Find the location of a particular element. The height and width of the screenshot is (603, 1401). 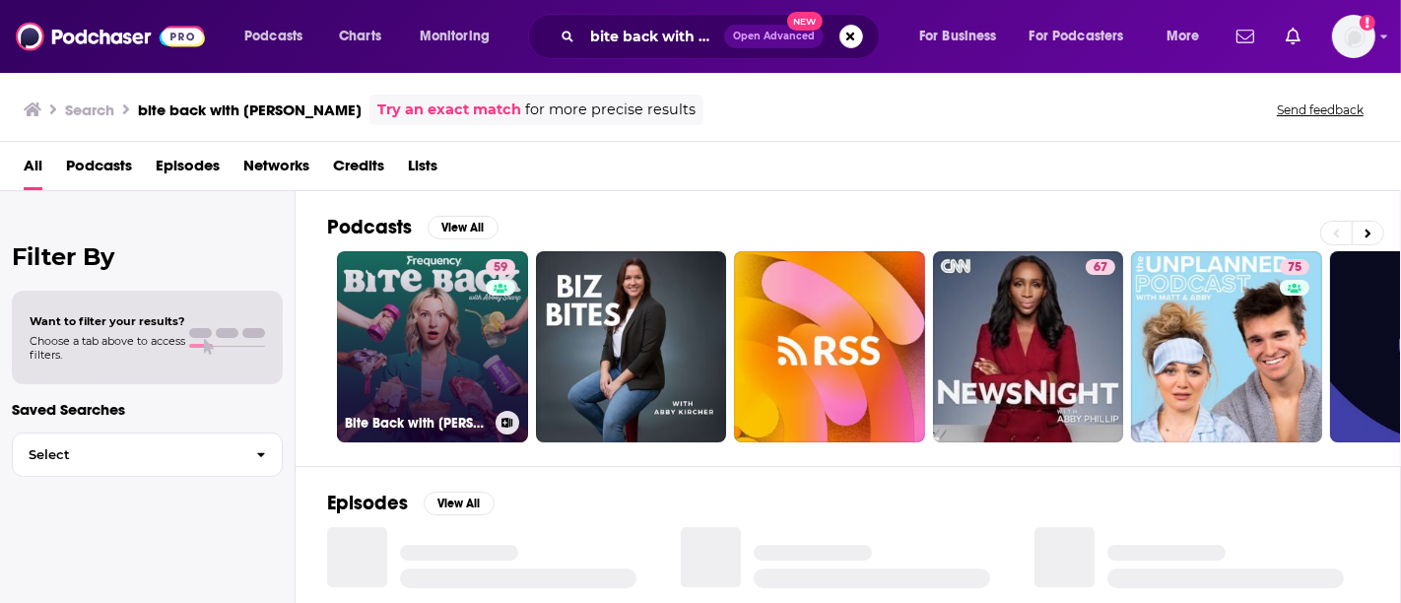

span: Networks is located at coordinates (276, 170).